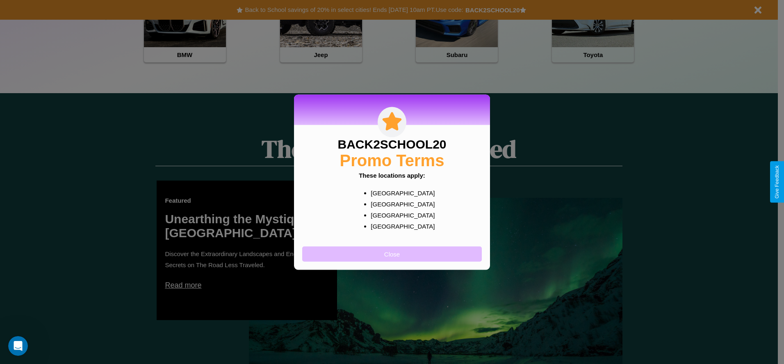 The height and width of the screenshot is (364, 784). What do you see at coordinates (392, 253) in the screenshot?
I see `button: Close` at bounding box center [392, 253].